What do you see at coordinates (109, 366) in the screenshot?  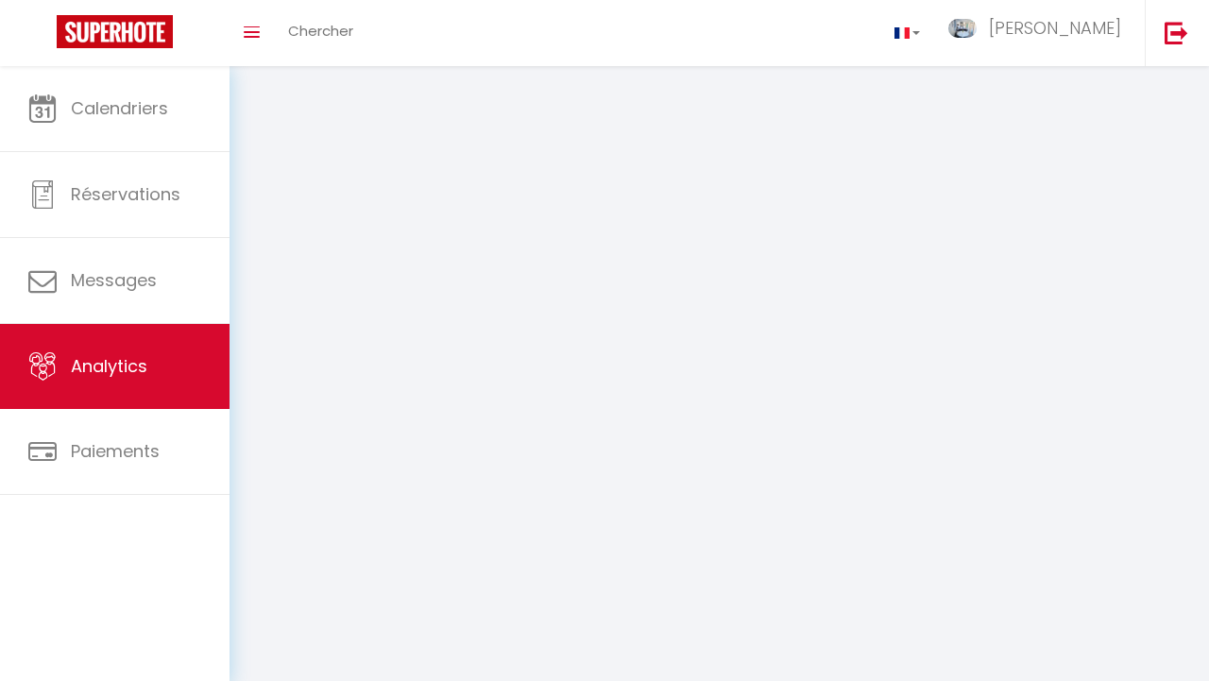 I see `span: Analytics` at bounding box center [109, 366].